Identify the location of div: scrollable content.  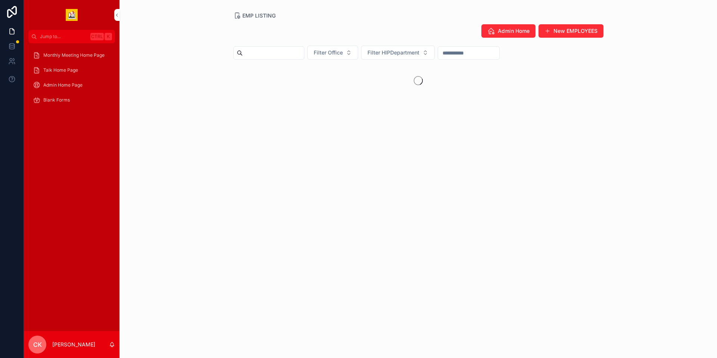
(72, 80).